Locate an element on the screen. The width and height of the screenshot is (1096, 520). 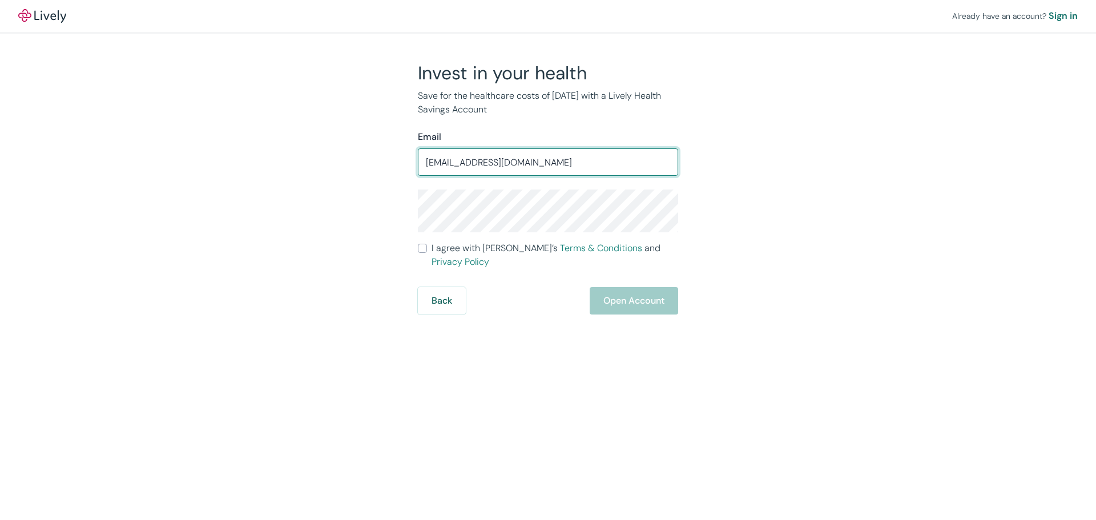
img: Lively is located at coordinates (42, 16).